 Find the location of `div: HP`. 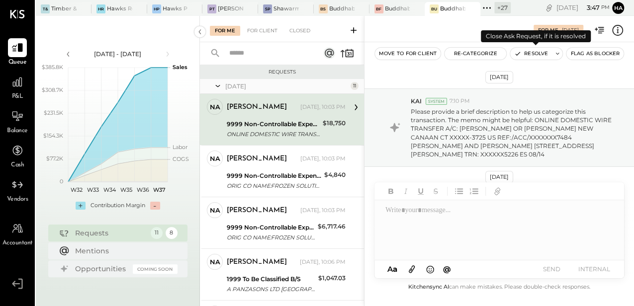

div: HP is located at coordinates (157, 9).